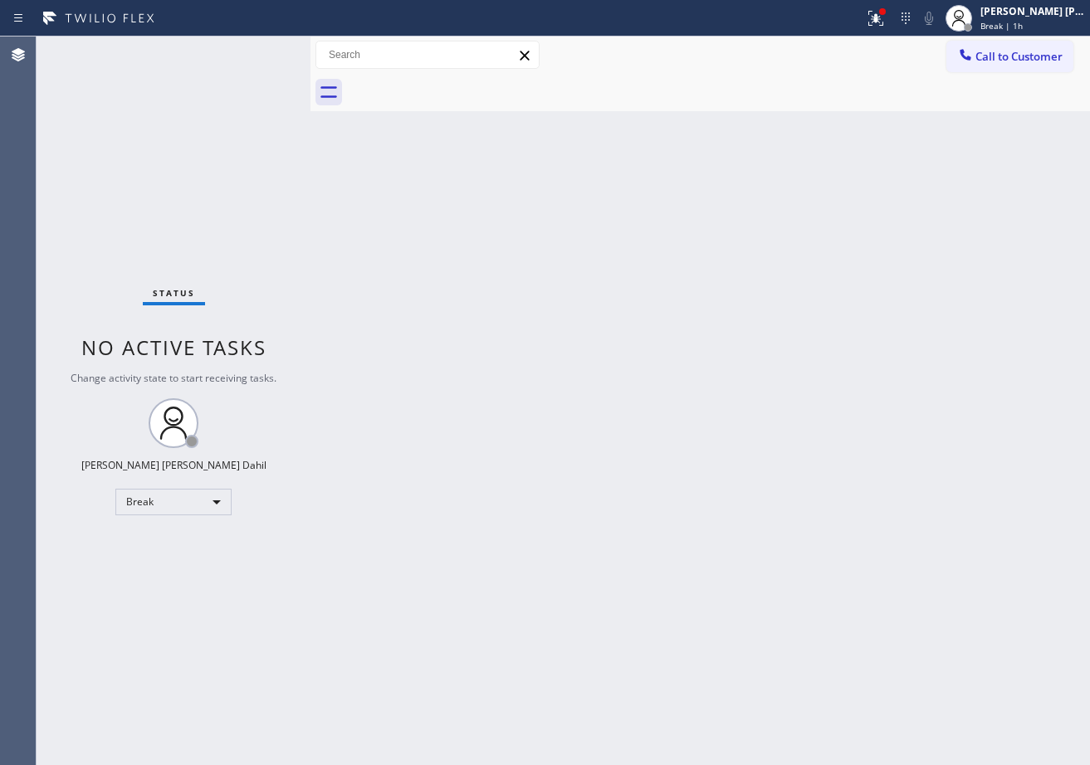 The height and width of the screenshot is (765, 1090). What do you see at coordinates (174, 378) in the screenshot?
I see `span: Change activity state to start receiving tasks.` at bounding box center [174, 378].